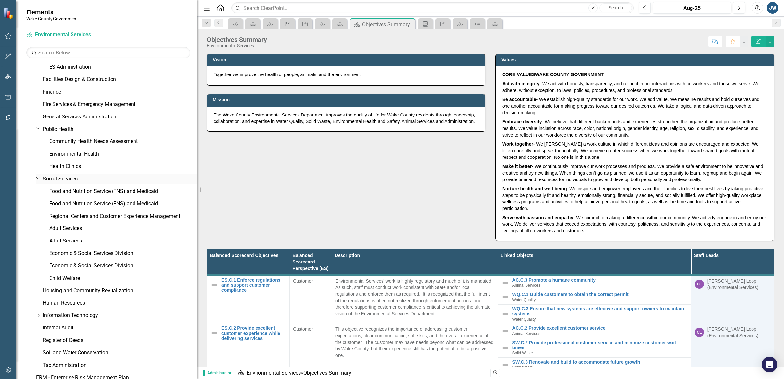 This screenshot has width=784, height=379. Describe the element at coordinates (347, 100) in the screenshot. I see `h3: Mission` at that location.